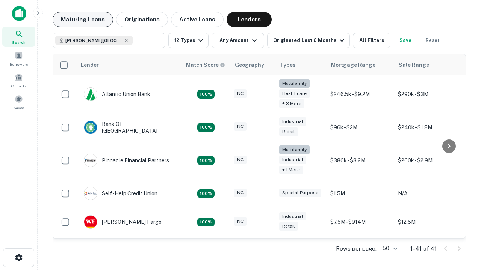 This screenshot has height=270, width=481. Describe the element at coordinates (206, 161) in the screenshot. I see `div: Matching Properties: 24, hasApolloMatch: undefined` at that location.